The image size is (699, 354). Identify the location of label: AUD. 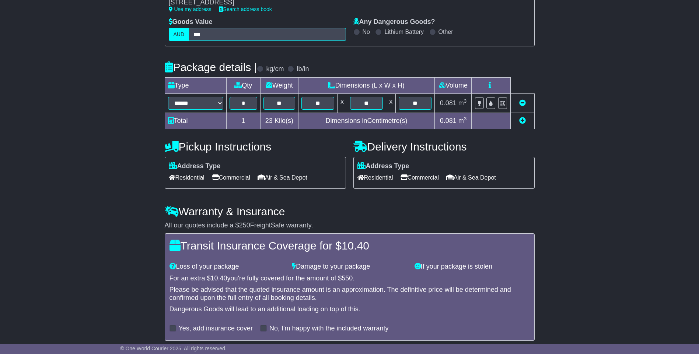
(179, 34).